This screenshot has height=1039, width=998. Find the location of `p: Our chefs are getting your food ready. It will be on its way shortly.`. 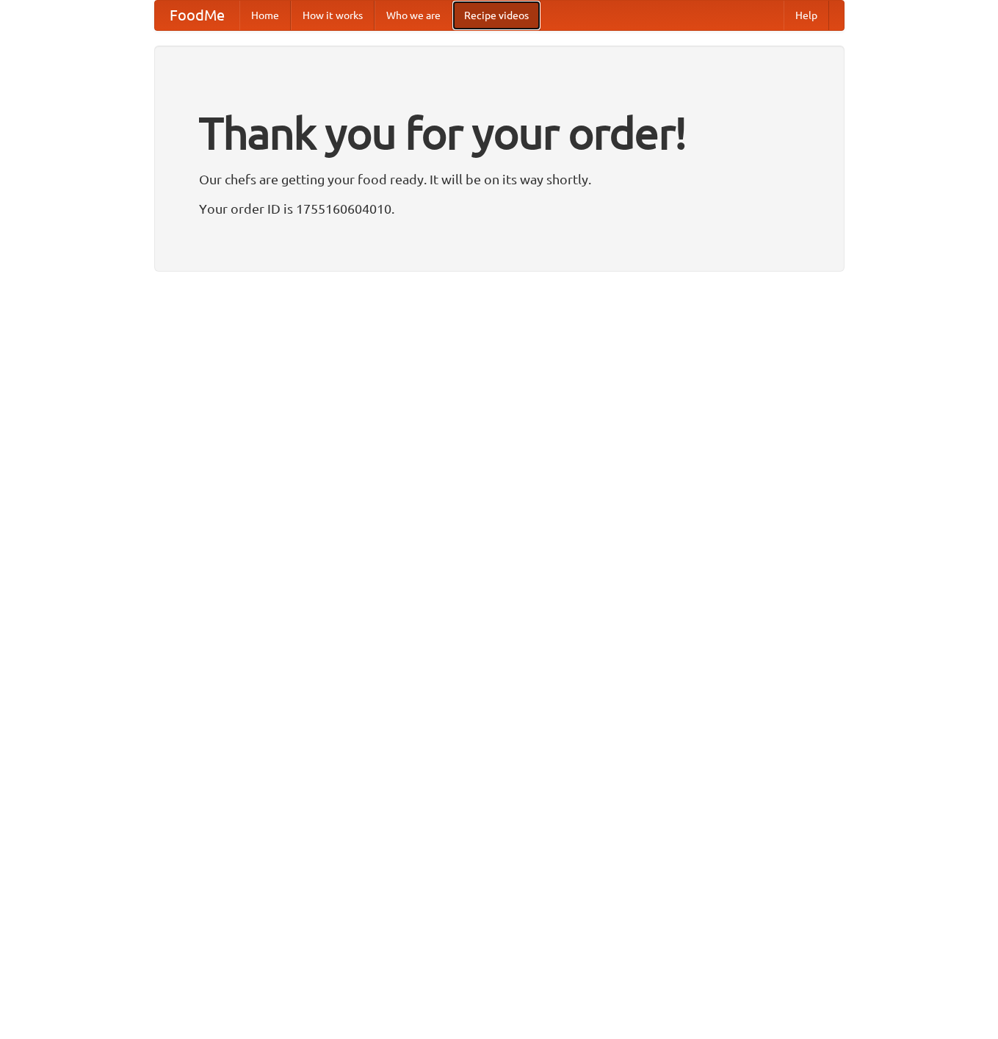

p: Our chefs are getting your food ready. It will be on its way shortly. is located at coordinates (499, 179).